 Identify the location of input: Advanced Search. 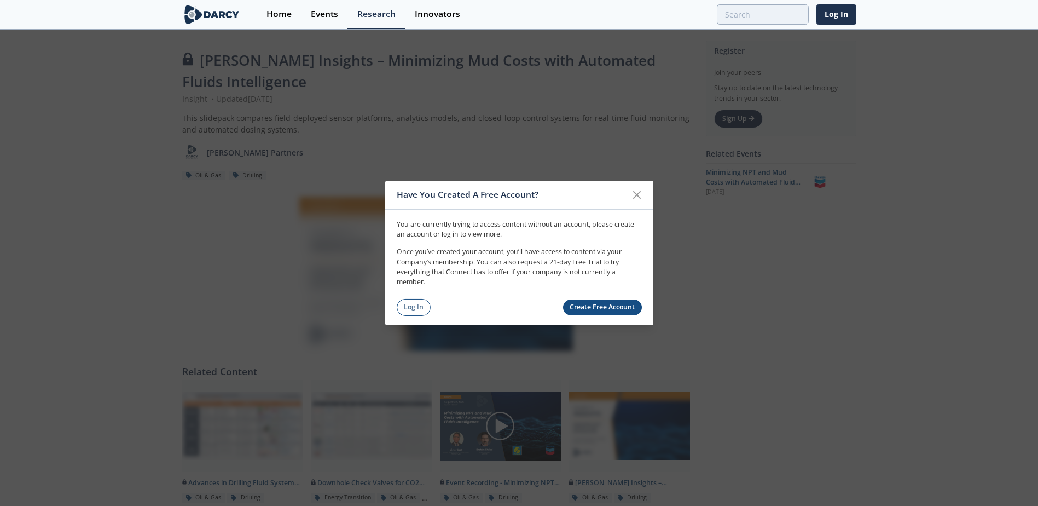
(763, 14).